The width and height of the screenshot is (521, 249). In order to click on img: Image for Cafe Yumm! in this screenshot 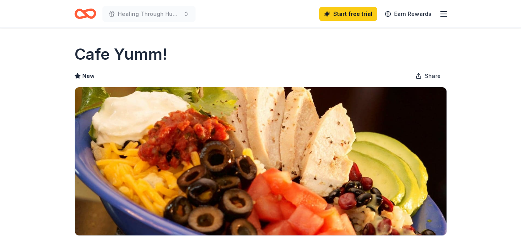, I will do `click(261, 161)`.